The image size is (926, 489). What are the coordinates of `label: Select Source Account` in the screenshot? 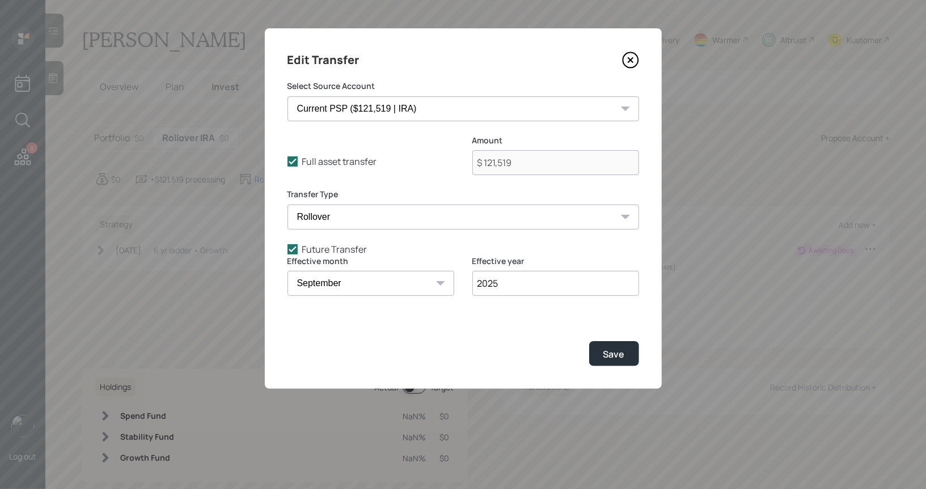 It's located at (463, 86).